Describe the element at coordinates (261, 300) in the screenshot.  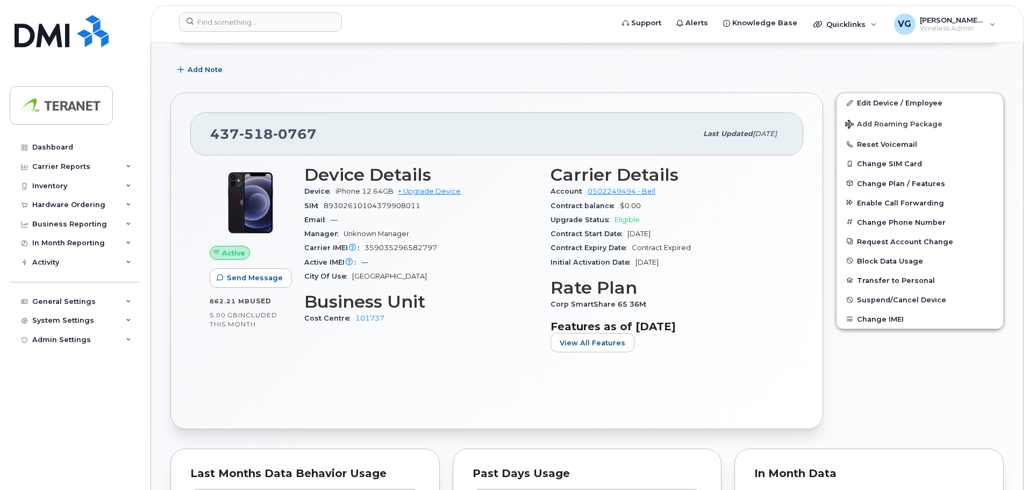
I see `span: used` at that location.